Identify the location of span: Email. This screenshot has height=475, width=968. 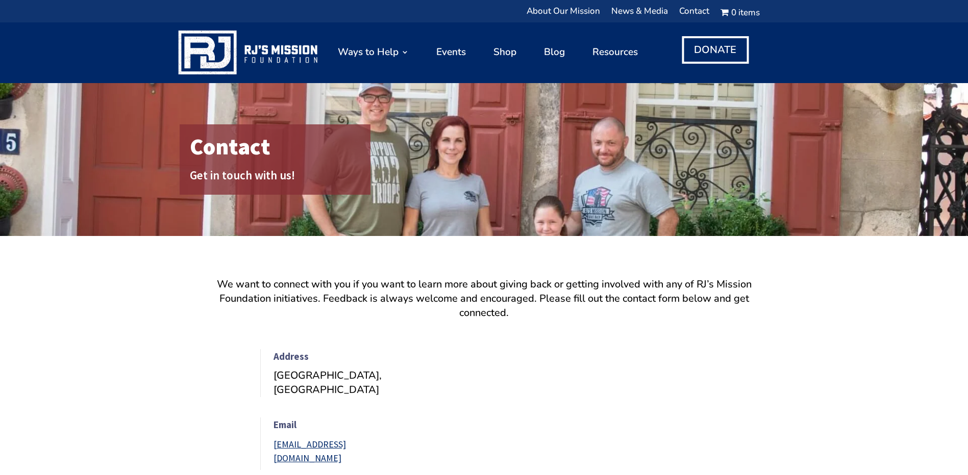
(285, 425).